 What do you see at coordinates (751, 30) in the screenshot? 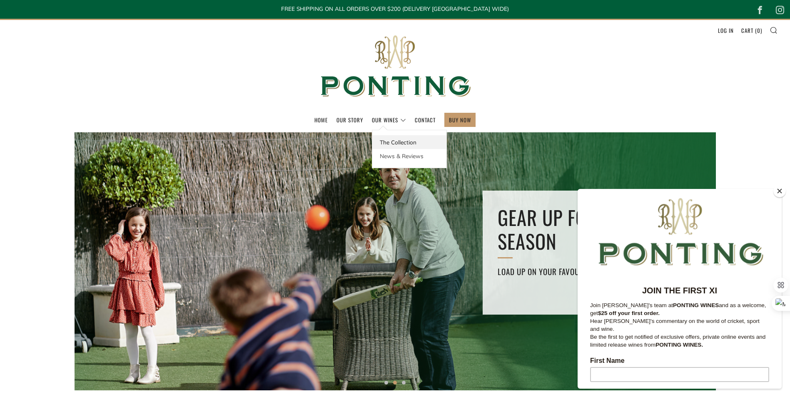
I see `a: Cart (0)` at bounding box center [751, 30].